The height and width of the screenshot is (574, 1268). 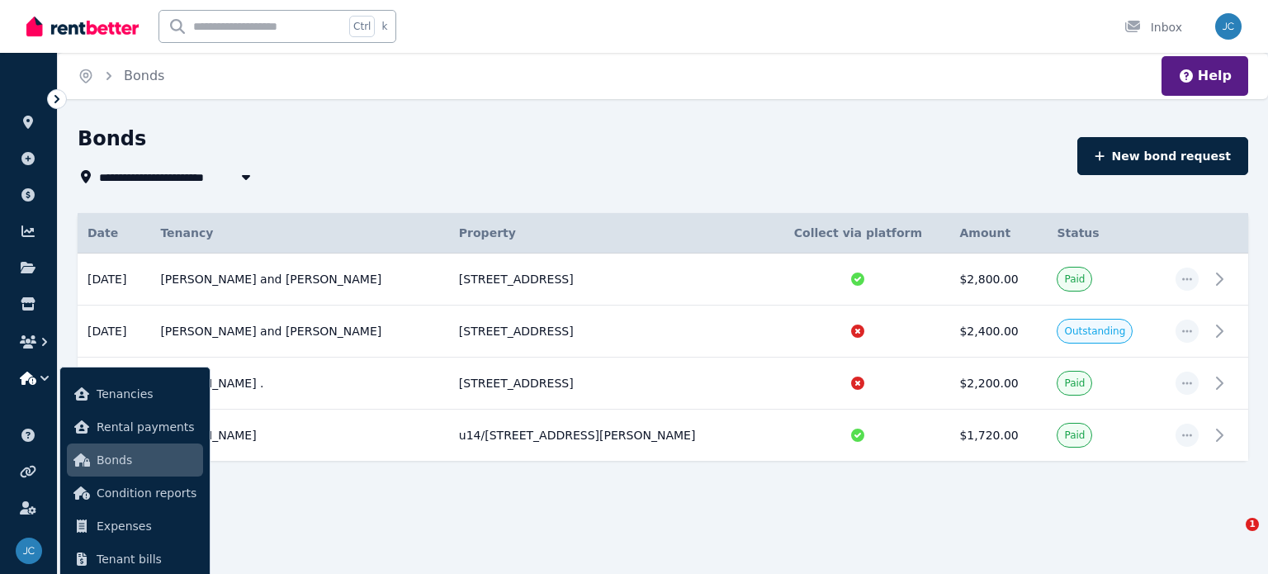 I want to click on div: Inbox, so click(x=1153, y=27).